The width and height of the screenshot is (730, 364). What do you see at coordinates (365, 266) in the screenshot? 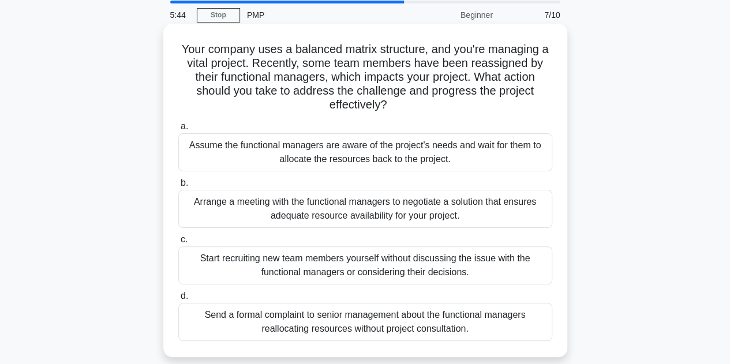
I see `div: Start recruiting new team members yourself without discussing the issue with the functional manag...` at bounding box center [365, 266].